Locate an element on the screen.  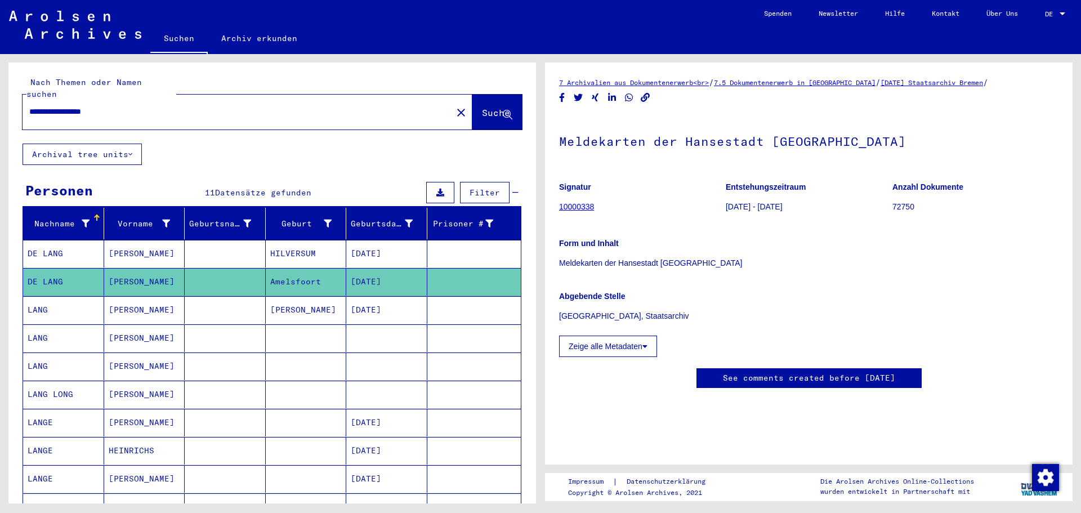
mat-header-cell: Nachname is located at coordinates (64, 224).